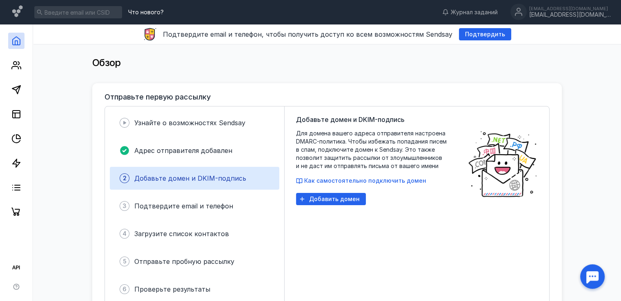  I want to click on a: Что нового?, so click(146, 12).